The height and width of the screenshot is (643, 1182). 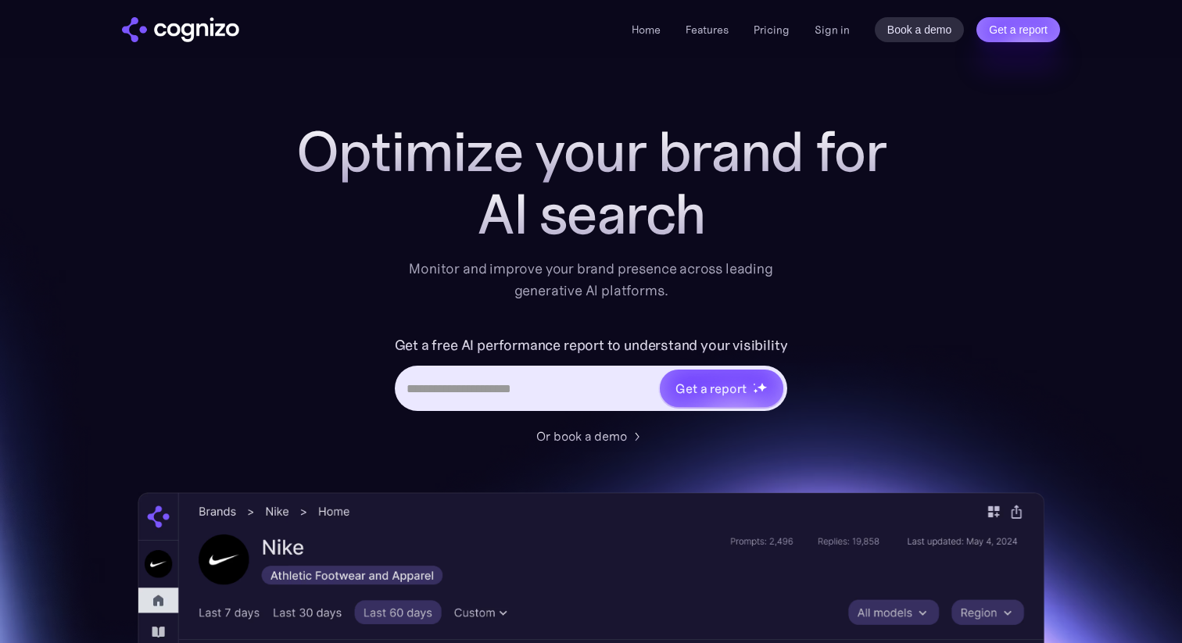 What do you see at coordinates (591, 214) in the screenshot?
I see `div: AI search` at bounding box center [591, 214].